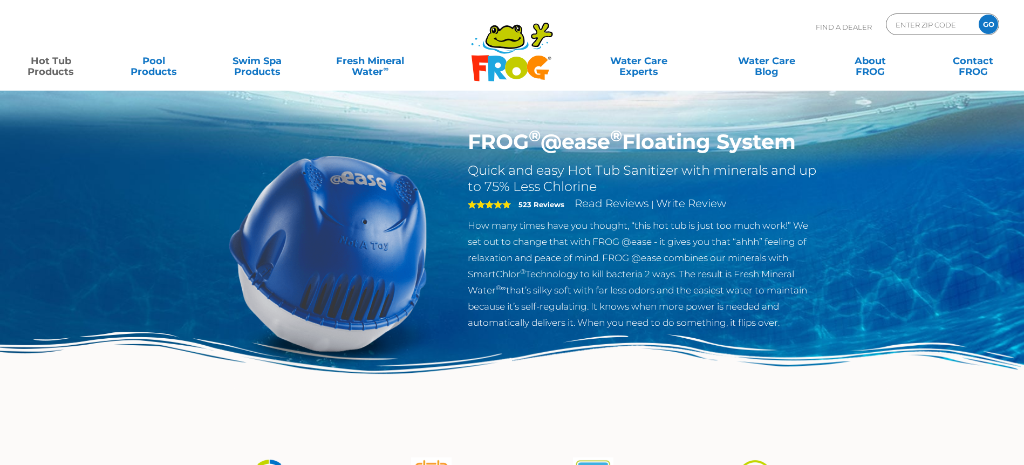 Image resolution: width=1024 pixels, height=465 pixels. Describe the element at coordinates (51, 61) in the screenshot. I see `a: Hot TubProducts` at that location.